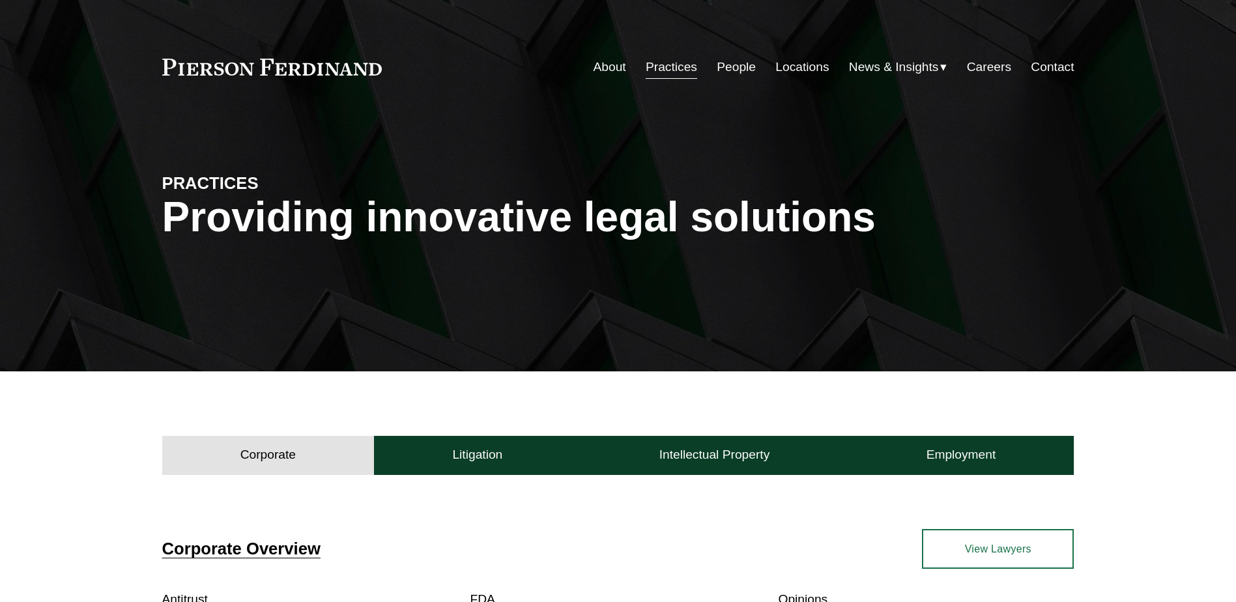 The image size is (1236, 602). Describe the element at coordinates (241, 549) in the screenshot. I see `span: Corporate Overview` at that location.